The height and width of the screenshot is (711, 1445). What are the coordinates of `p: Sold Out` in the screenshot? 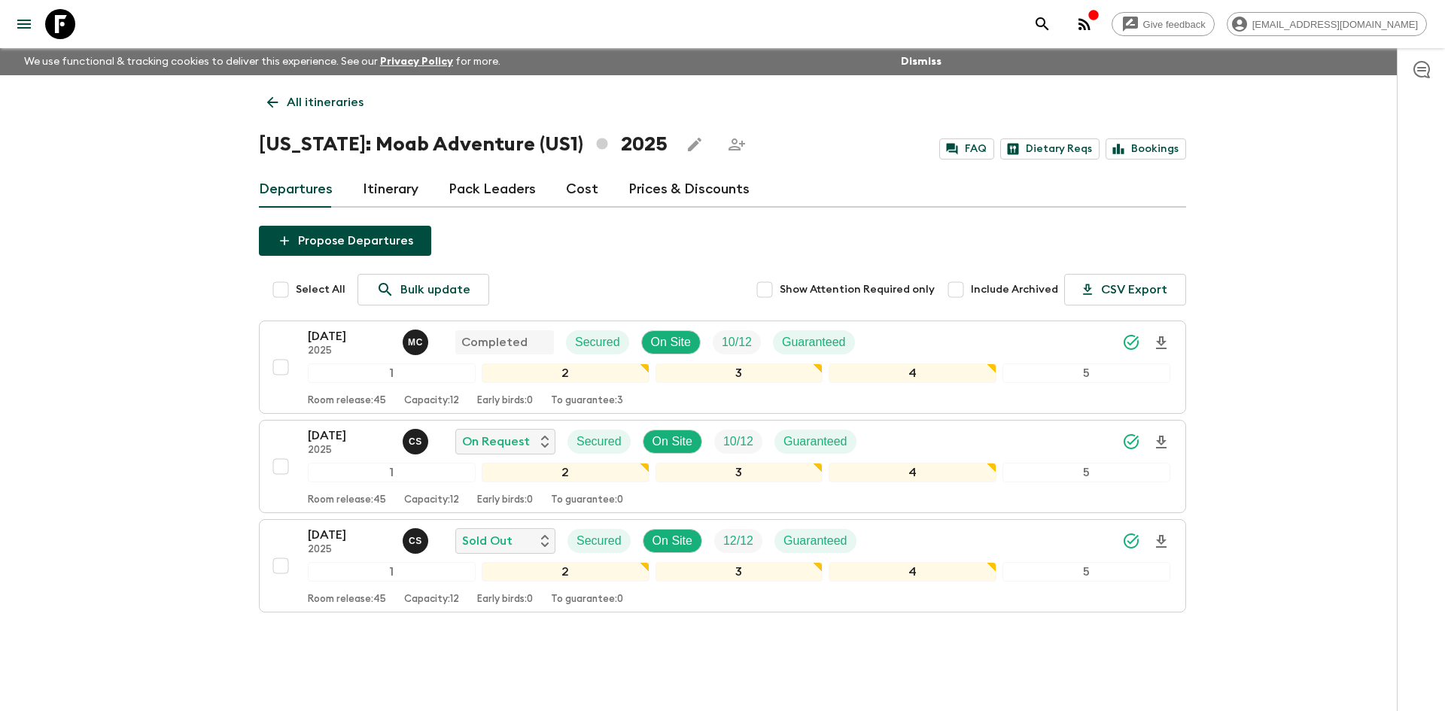 It's located at (487, 541).